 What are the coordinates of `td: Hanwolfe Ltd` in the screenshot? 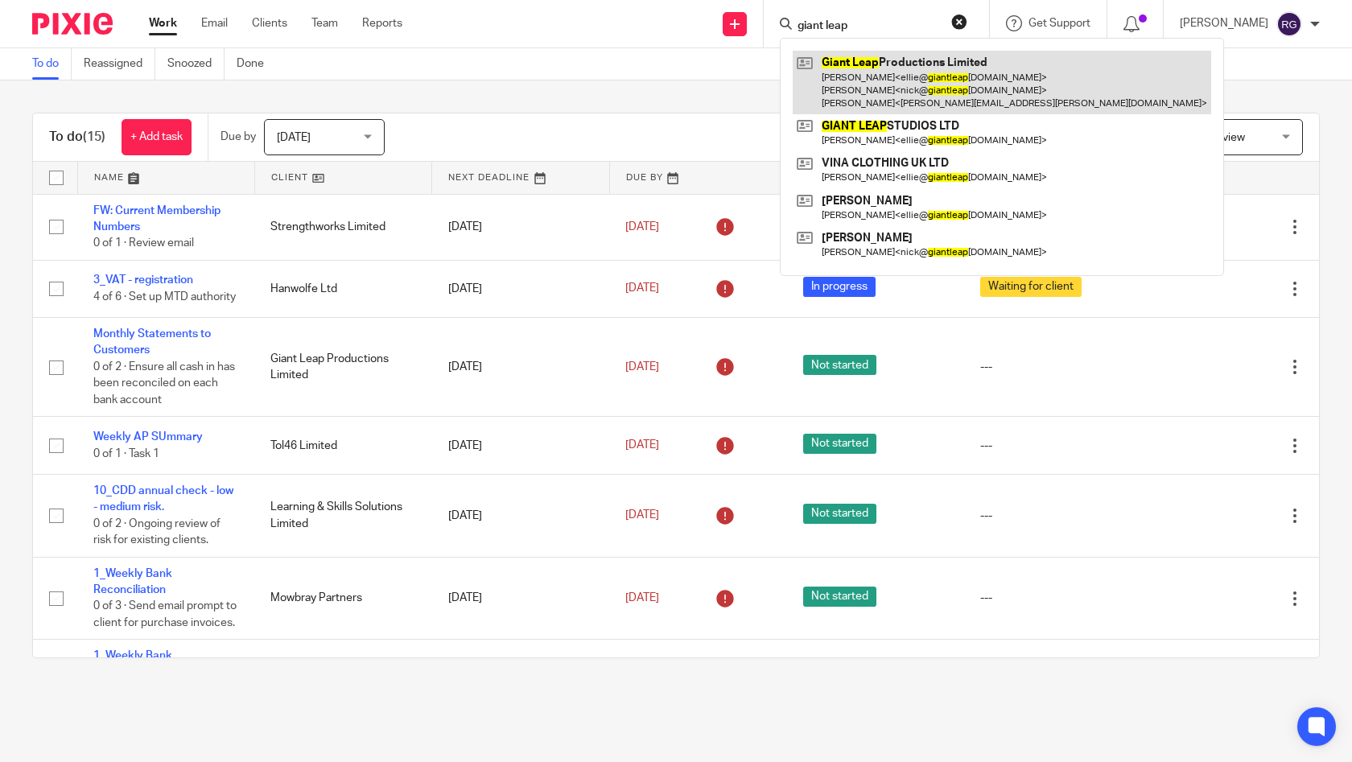 It's located at (343, 288).